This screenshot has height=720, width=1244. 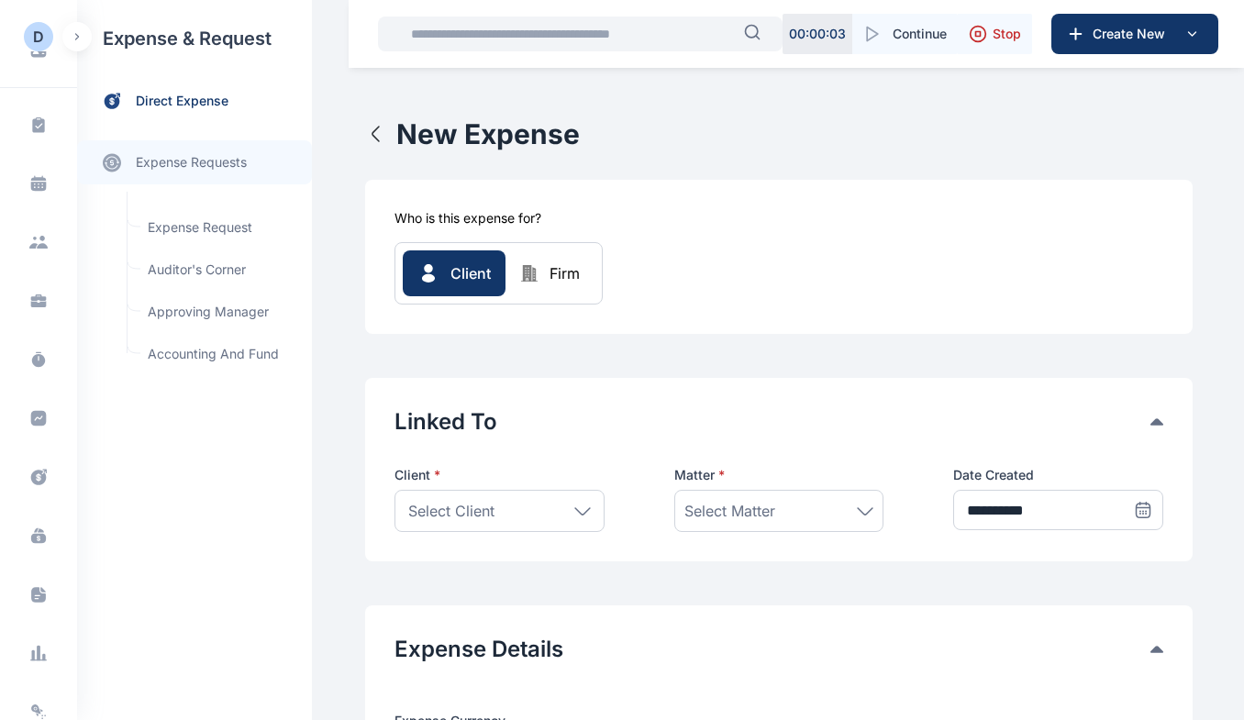 What do you see at coordinates (471, 273) in the screenshot?
I see `span: Client` at bounding box center [471, 273].